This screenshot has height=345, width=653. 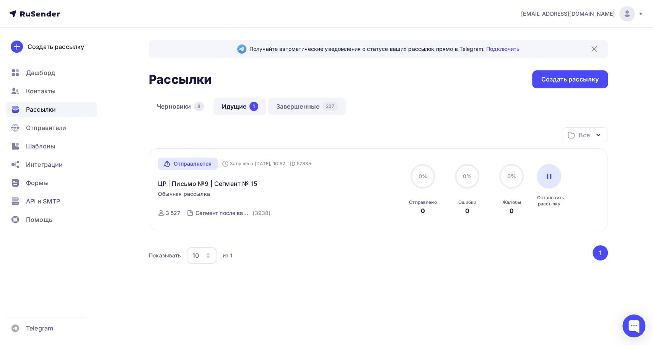 What do you see at coordinates (188, 164) in the screenshot?
I see `div: Отправляется` at bounding box center [188, 164].